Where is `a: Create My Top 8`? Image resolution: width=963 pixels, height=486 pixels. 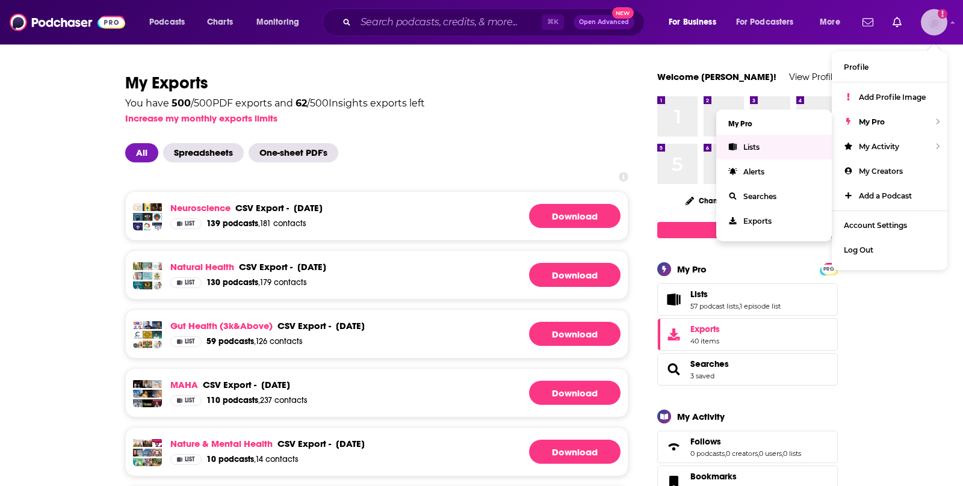
a: Create My Top 8 is located at coordinates (747, 230).